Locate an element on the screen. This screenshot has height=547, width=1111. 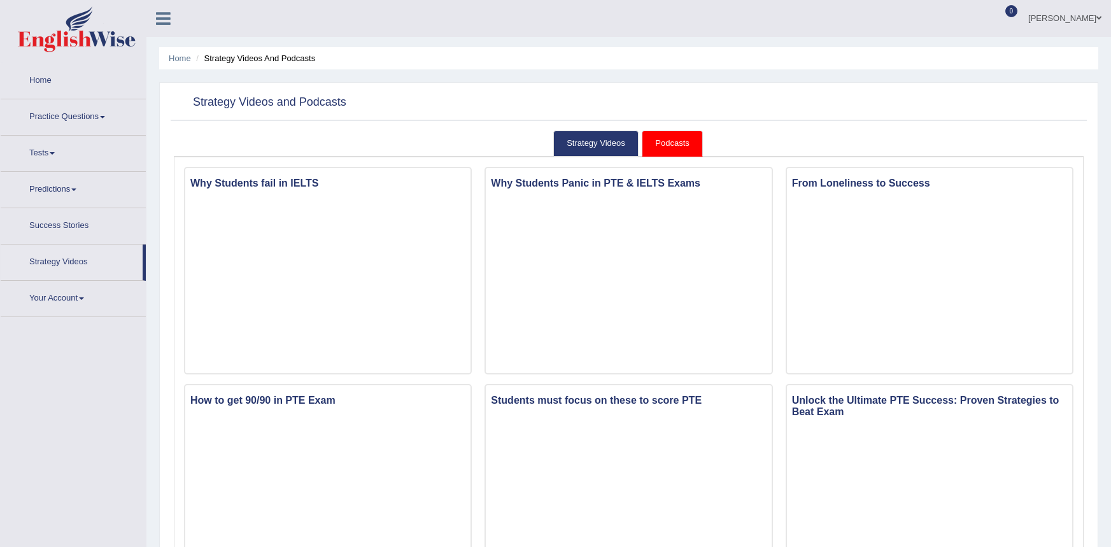
h3: From Loneliness to Success is located at coordinates (930, 183).